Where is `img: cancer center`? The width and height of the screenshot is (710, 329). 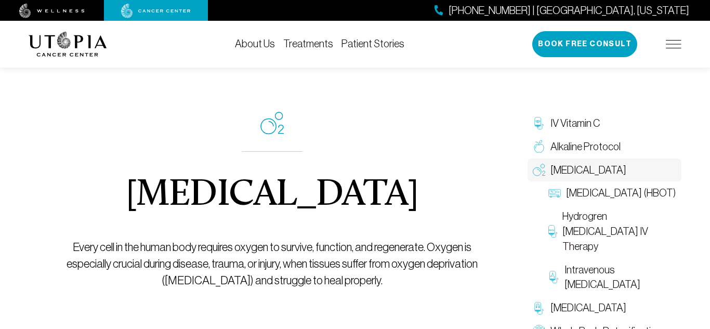 img: cancer center is located at coordinates (156, 11).